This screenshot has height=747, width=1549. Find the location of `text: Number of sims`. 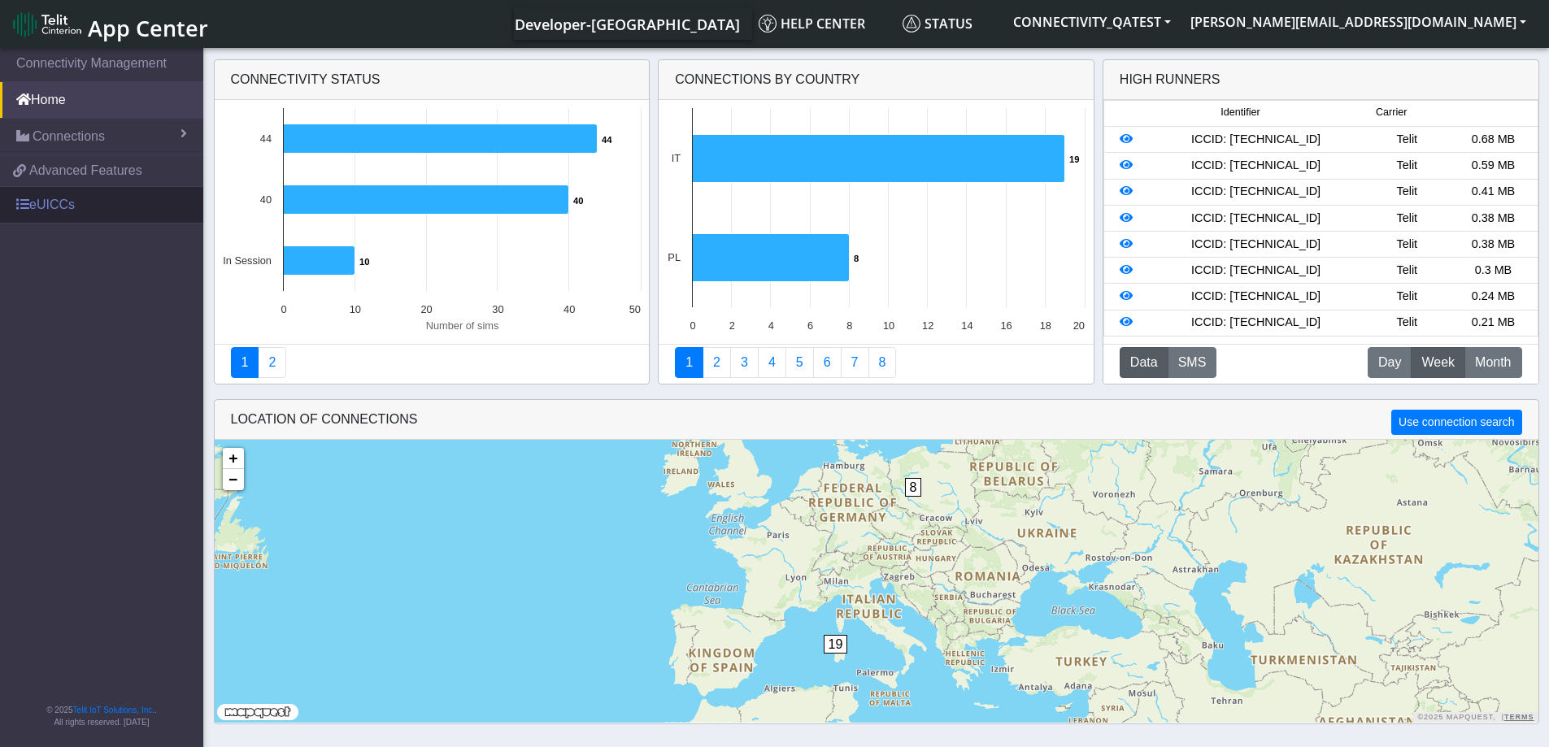

text: Number of sims is located at coordinates (462, 325).